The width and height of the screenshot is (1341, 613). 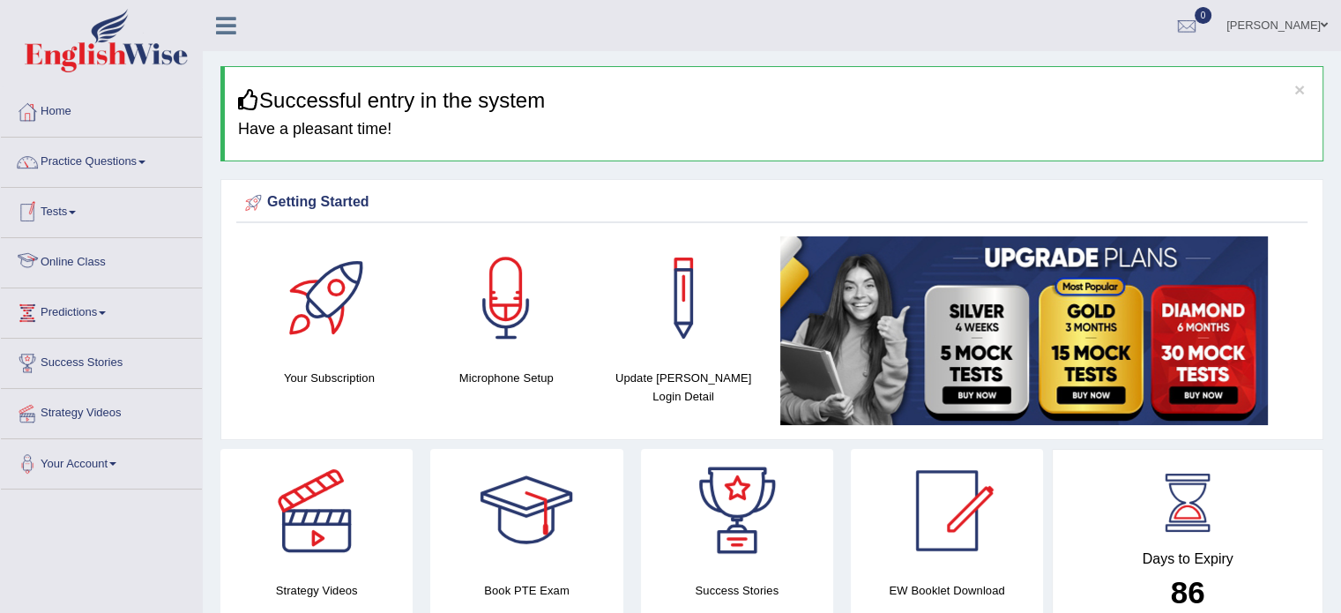 I want to click on span: 0, so click(x=1203, y=15).